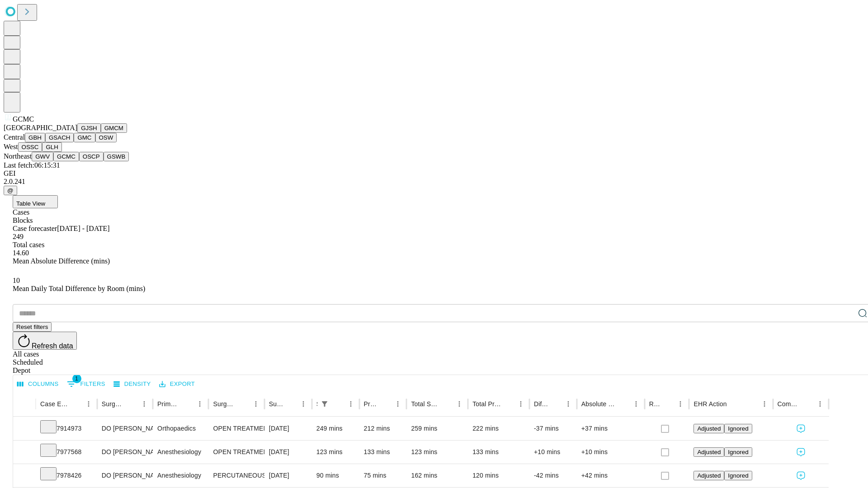  Describe the element at coordinates (66, 156) in the screenshot. I see `button: GCMC` at that location.